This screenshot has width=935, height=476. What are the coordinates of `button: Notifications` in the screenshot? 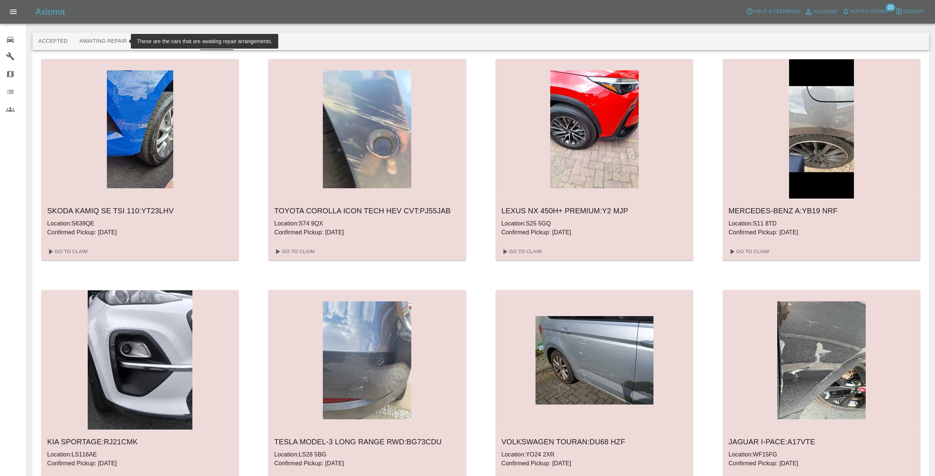 It's located at (866, 11).